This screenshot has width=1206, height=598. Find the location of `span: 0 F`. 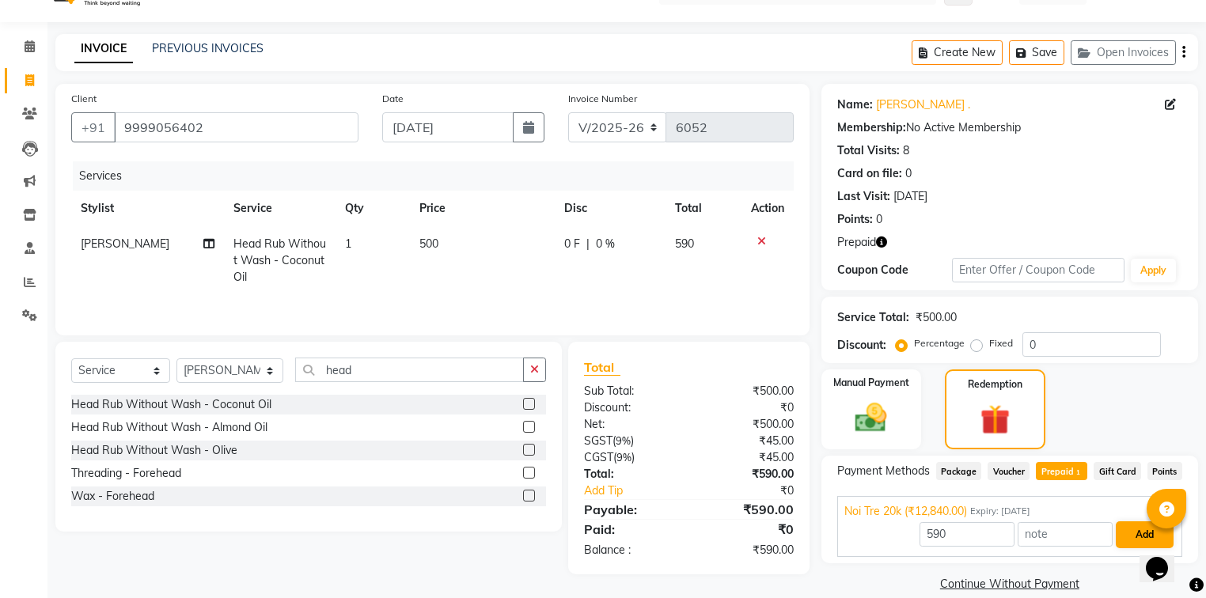

span: 0 F is located at coordinates (572, 244).